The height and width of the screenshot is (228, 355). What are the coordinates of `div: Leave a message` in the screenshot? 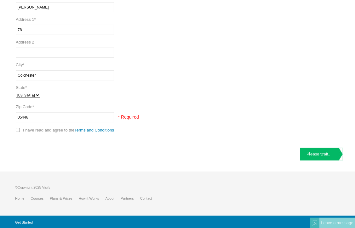 It's located at (337, 222).